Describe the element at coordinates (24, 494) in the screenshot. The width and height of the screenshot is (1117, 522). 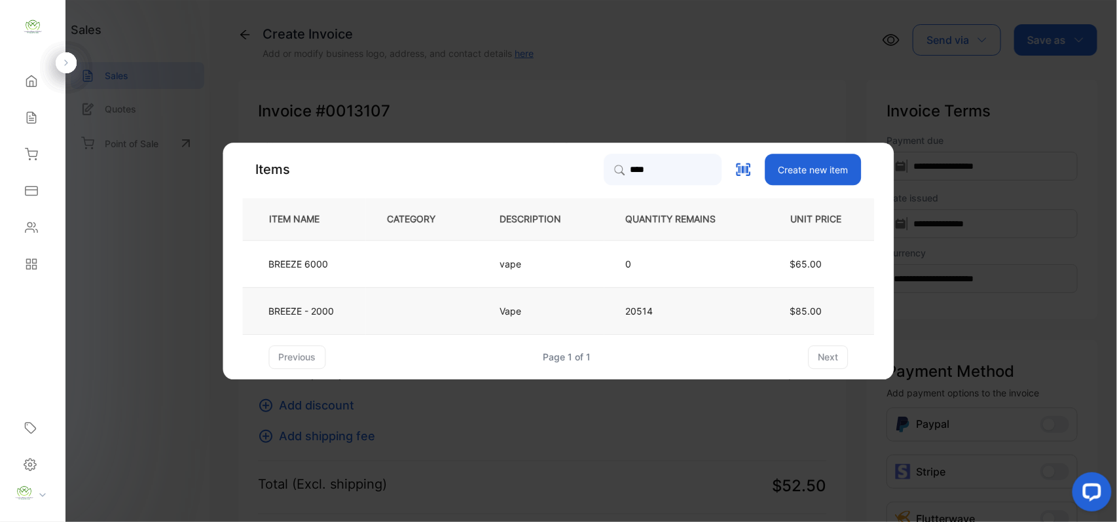
I see `img: profile` at that location.